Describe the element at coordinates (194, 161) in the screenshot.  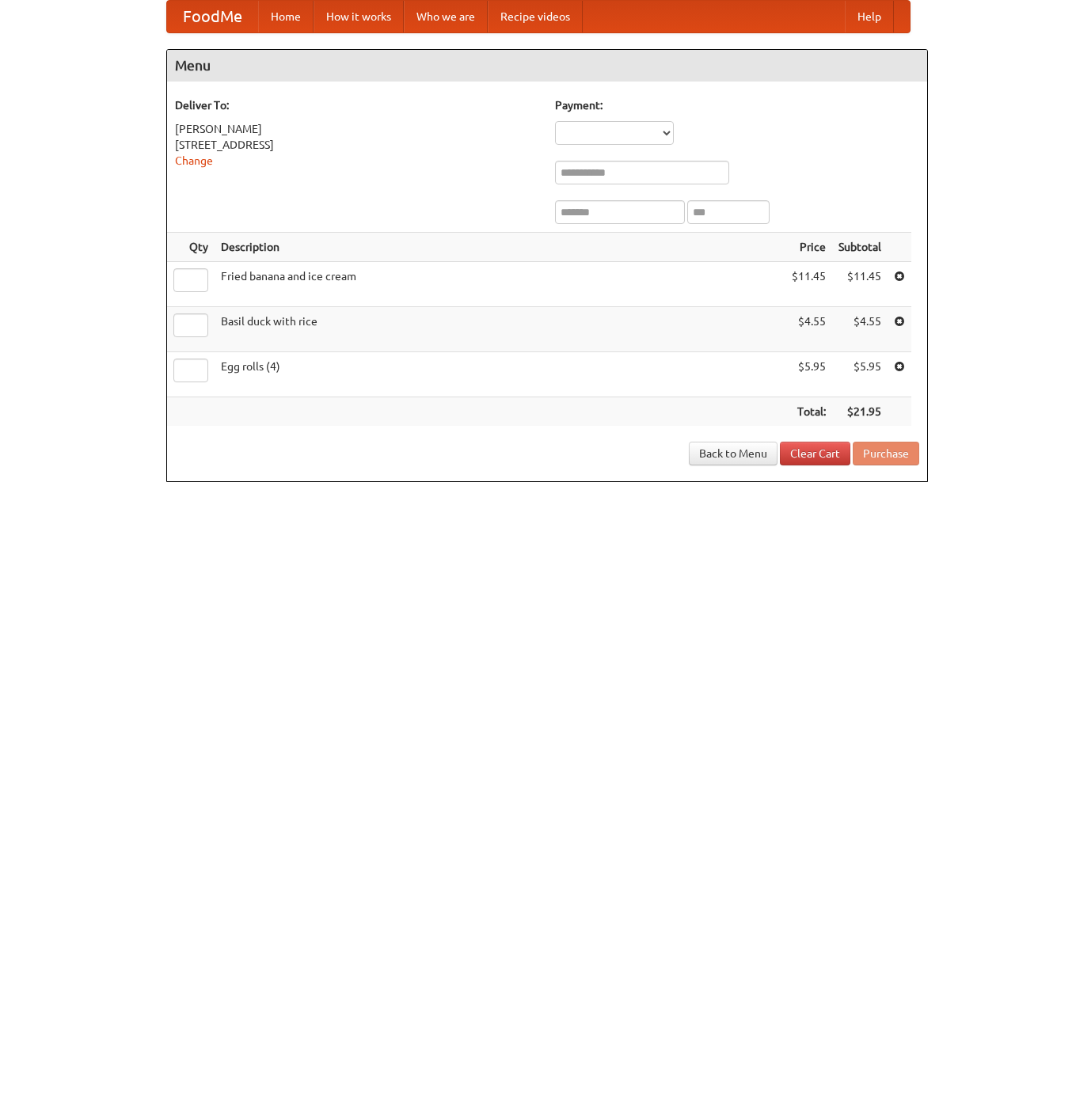
I see `a: Change` at that location.